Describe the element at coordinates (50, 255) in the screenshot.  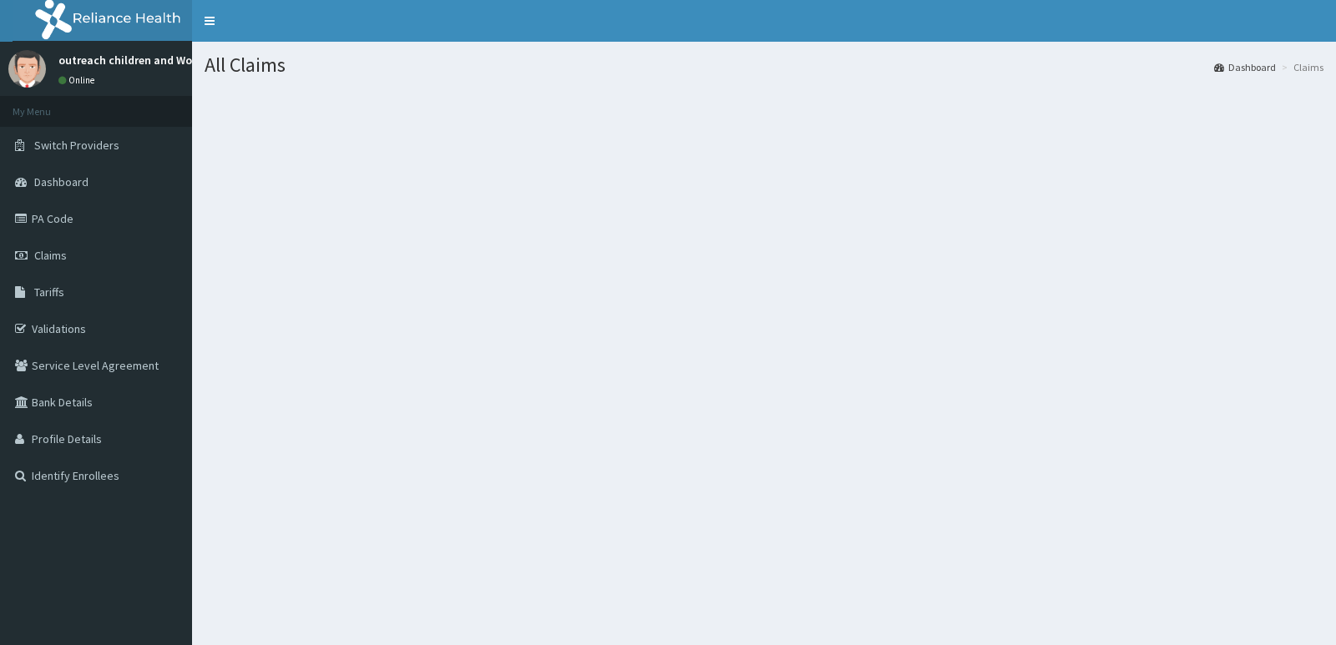
I see `span: Claims` at that location.